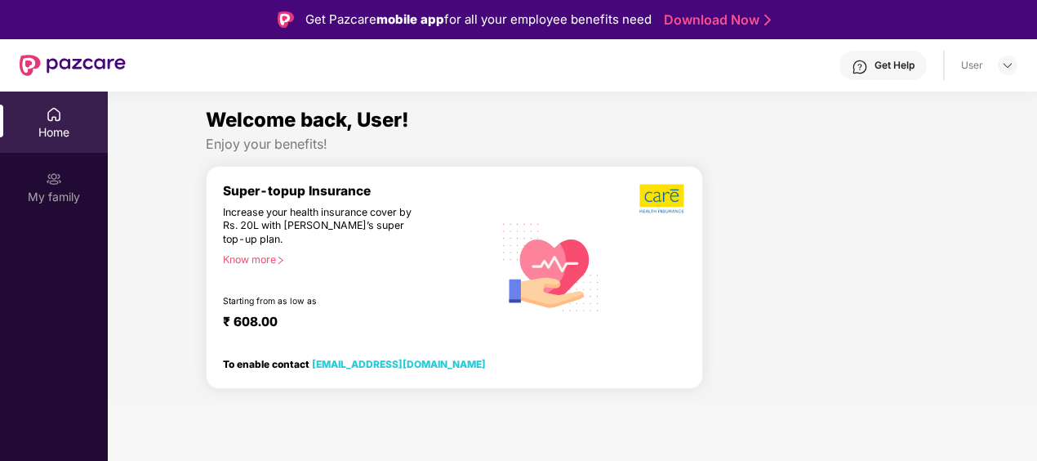  Describe the element at coordinates (662, 198) in the screenshot. I see `img: b5dec4f62d2307b9de63beb79f102df3.png` at that location.